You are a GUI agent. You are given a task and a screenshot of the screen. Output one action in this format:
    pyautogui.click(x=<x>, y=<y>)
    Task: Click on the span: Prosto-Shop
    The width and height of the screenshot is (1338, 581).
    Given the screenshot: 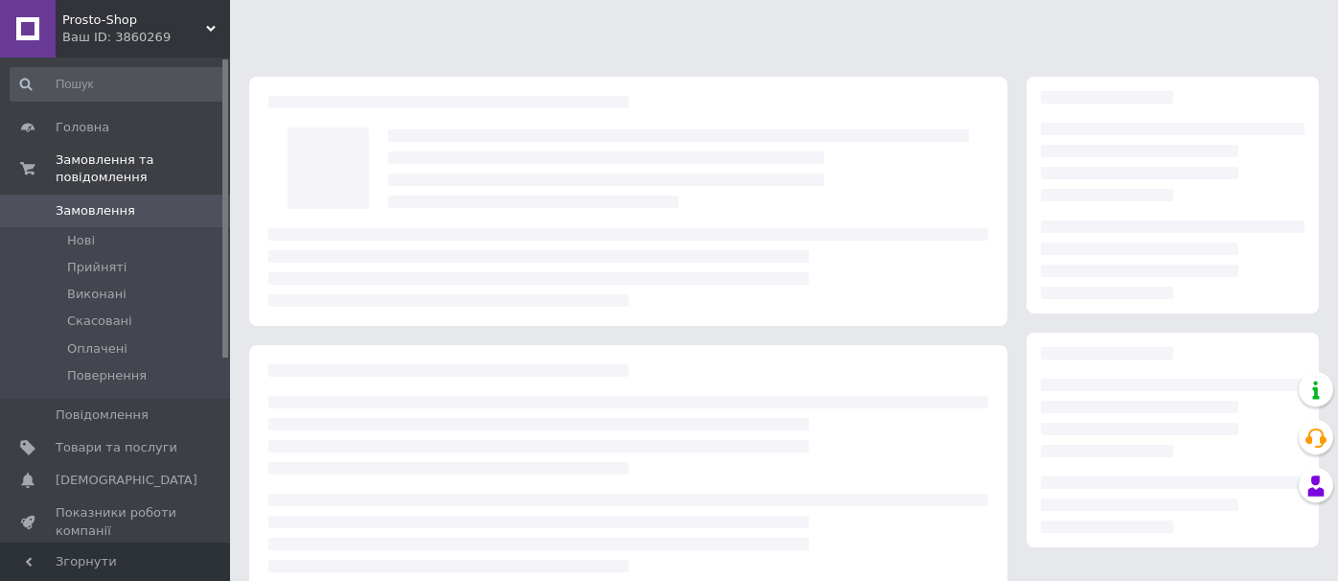 What is the action you would take?
    pyautogui.click(x=134, y=20)
    